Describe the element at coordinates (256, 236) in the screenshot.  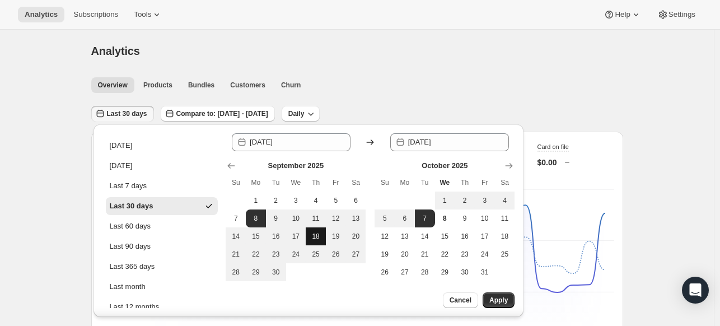
I see `span: 15` at that location.